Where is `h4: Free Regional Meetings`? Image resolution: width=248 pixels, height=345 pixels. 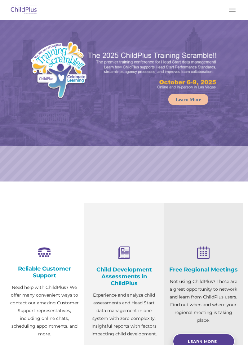
h4: Free Regional Meetings is located at coordinates (203, 269).